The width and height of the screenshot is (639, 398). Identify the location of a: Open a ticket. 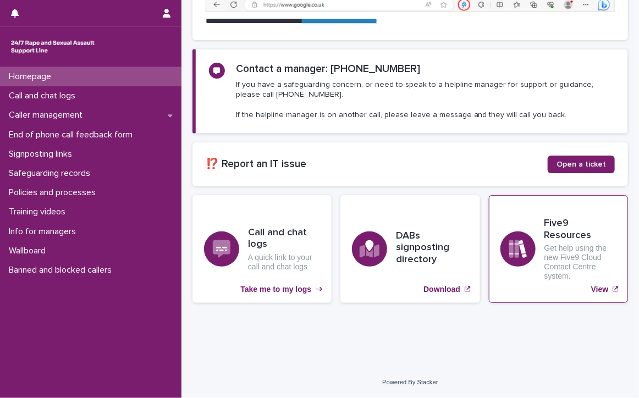
(581, 164).